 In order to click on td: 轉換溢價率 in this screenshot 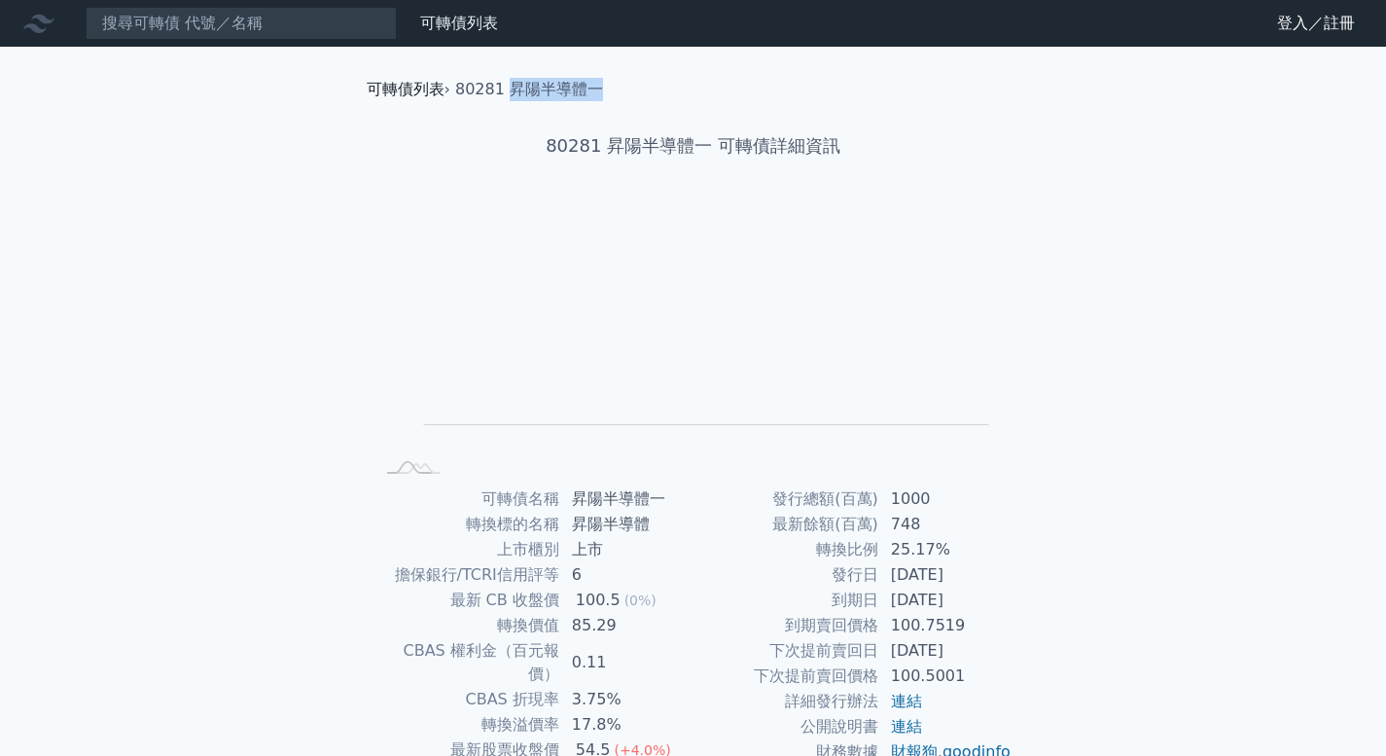, I will do `click(467, 724)`.